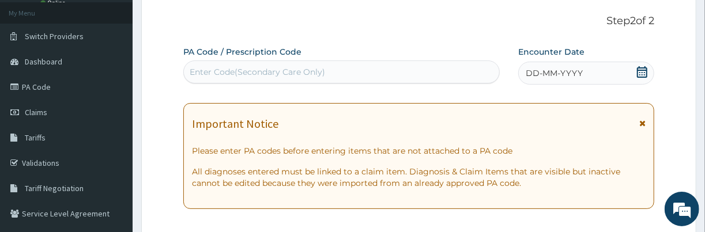 Image resolution: width=705 pixels, height=232 pixels. I want to click on span: Dashboard, so click(43, 62).